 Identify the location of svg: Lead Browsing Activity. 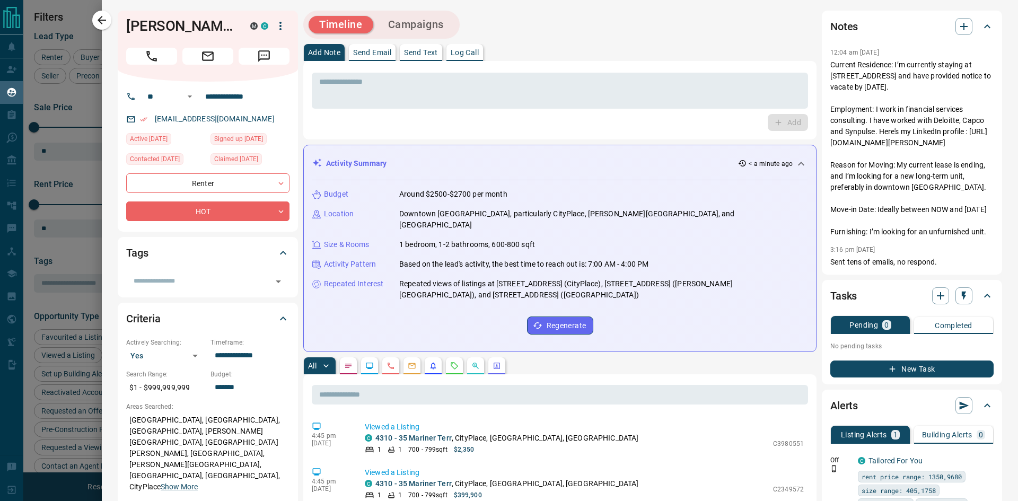
(370, 366).